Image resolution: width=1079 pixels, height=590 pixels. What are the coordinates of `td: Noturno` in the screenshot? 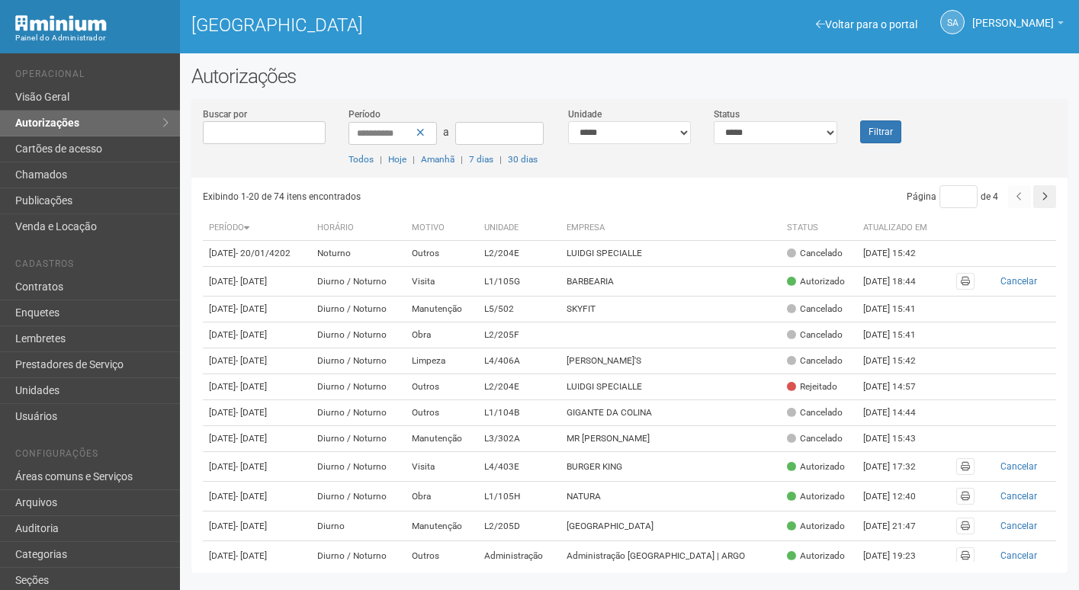 It's located at (358, 254).